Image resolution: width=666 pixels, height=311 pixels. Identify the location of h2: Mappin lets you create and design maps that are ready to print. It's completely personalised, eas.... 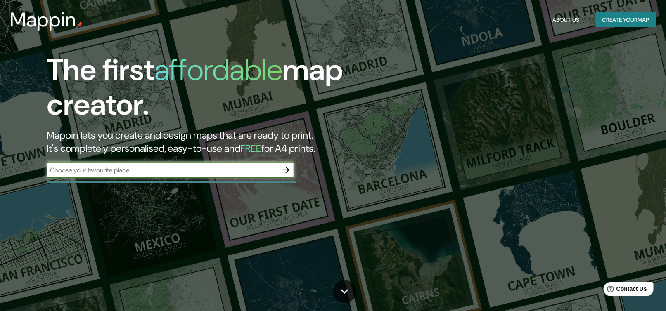
(213, 142).